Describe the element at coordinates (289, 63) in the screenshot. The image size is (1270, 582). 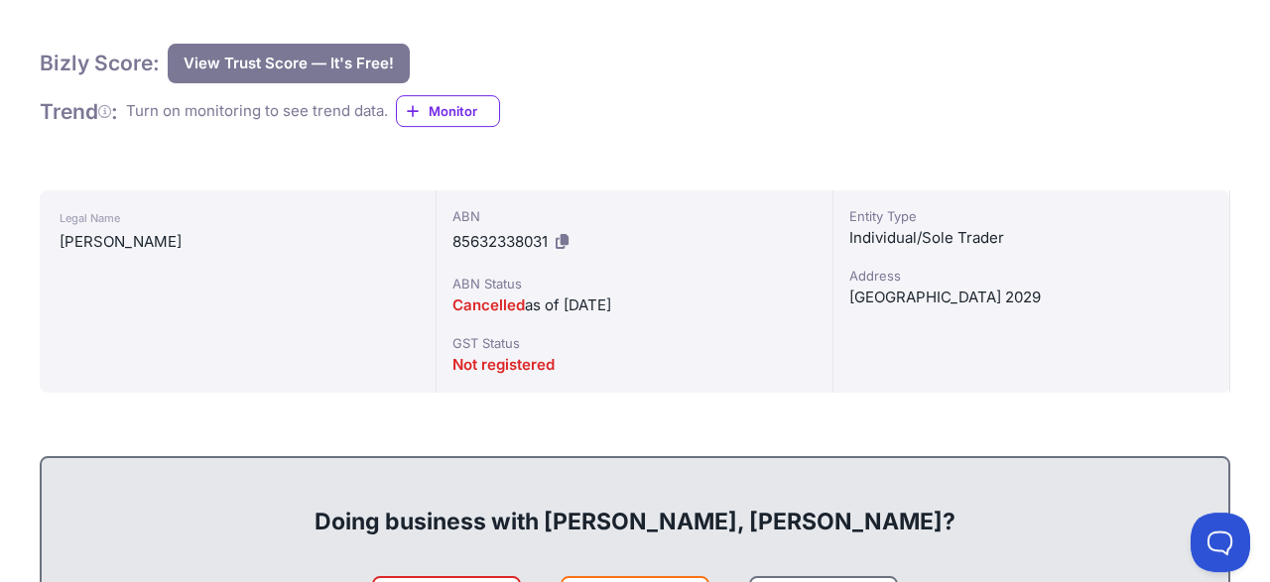
I see `button: View Trust Score — It's Free!` at that location.